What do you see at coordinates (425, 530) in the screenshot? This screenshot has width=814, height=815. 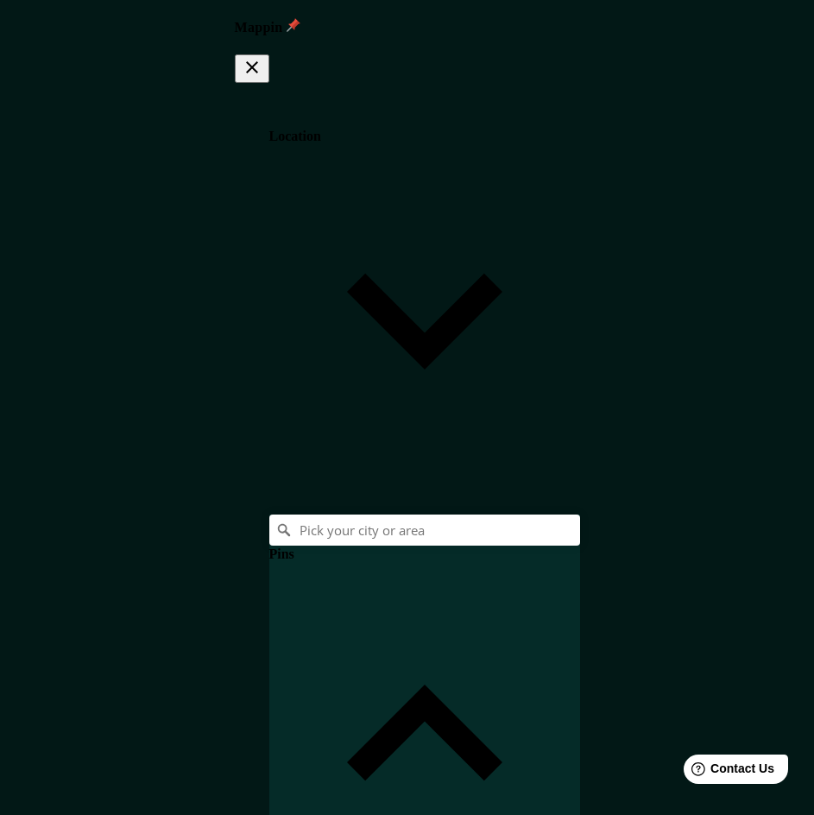 I see `input: Pick your city or area` at bounding box center [425, 530].